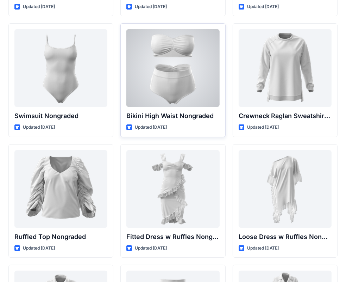  What do you see at coordinates (173, 116) in the screenshot?
I see `p: Bikini High Waist Nongraded` at bounding box center [173, 116].